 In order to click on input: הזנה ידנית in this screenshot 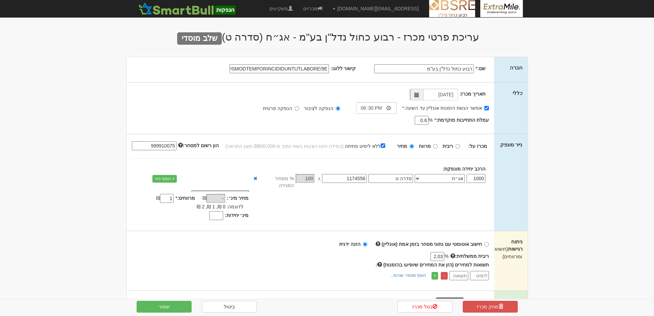, I will do `click(365, 244)`.